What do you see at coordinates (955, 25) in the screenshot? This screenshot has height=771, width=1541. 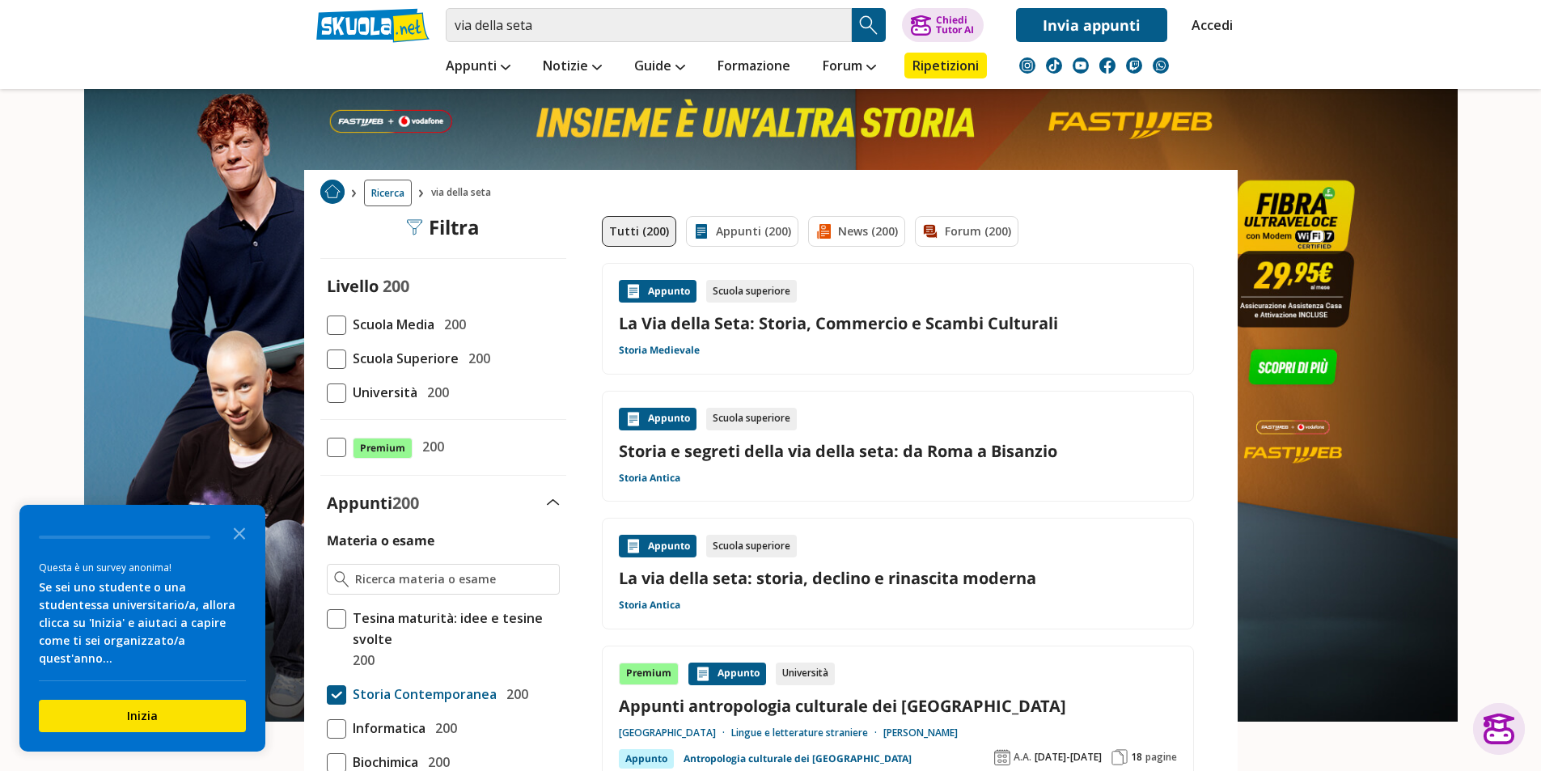 I see `div: Chiedi Tutor AI` at bounding box center [955, 25].